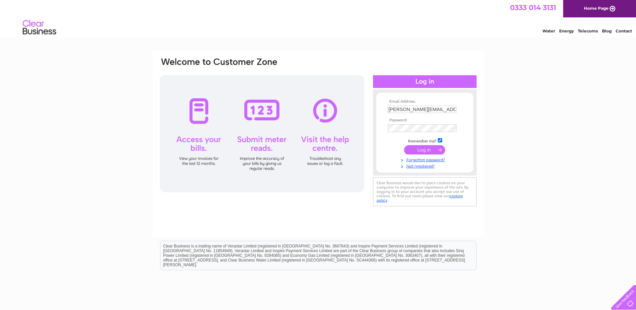  Describe the element at coordinates (624, 31) in the screenshot. I see `a: Contact` at that location.